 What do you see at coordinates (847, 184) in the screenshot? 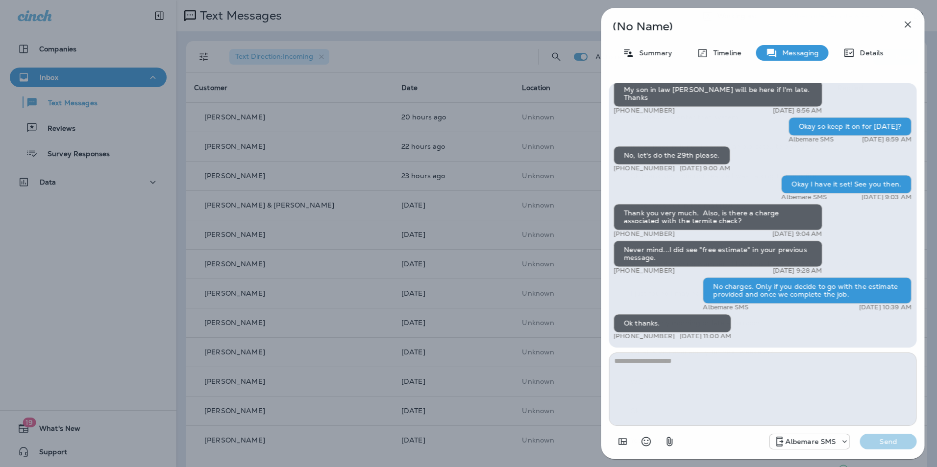
I see `div: Okay I have it set! See you then.` at bounding box center [847, 184].